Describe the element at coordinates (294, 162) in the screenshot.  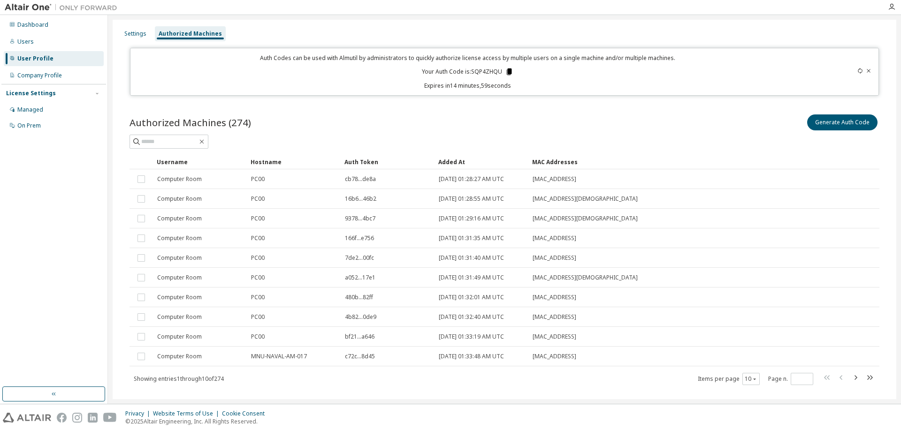
I see `div: Hostname` at that location.